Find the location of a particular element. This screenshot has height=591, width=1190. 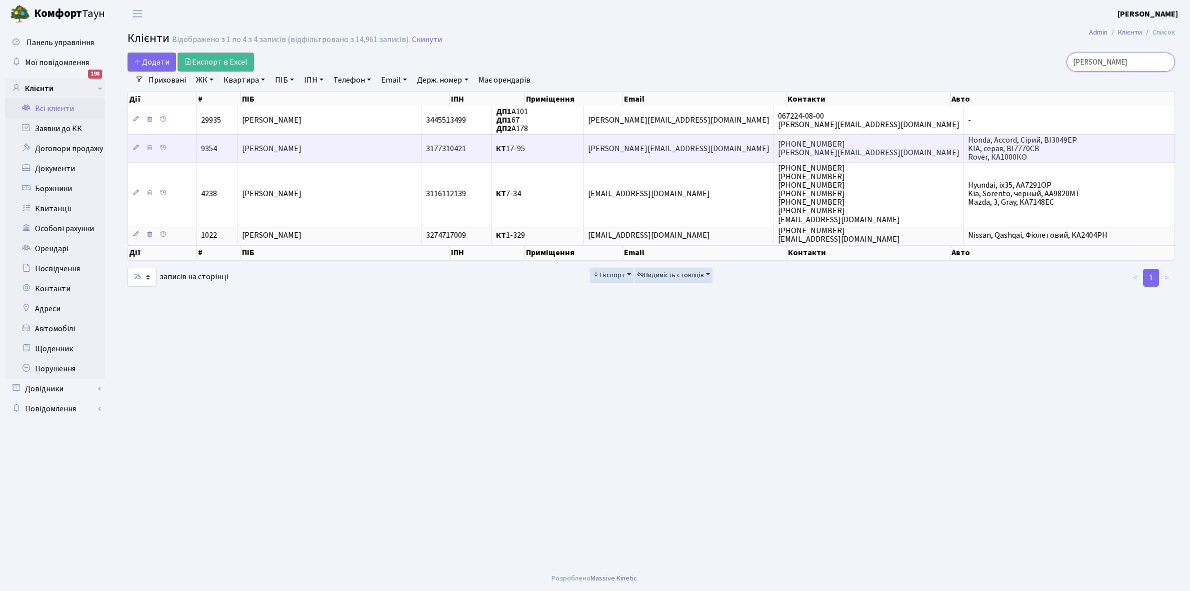

a: Заявки до КК is located at coordinates (55, 129).